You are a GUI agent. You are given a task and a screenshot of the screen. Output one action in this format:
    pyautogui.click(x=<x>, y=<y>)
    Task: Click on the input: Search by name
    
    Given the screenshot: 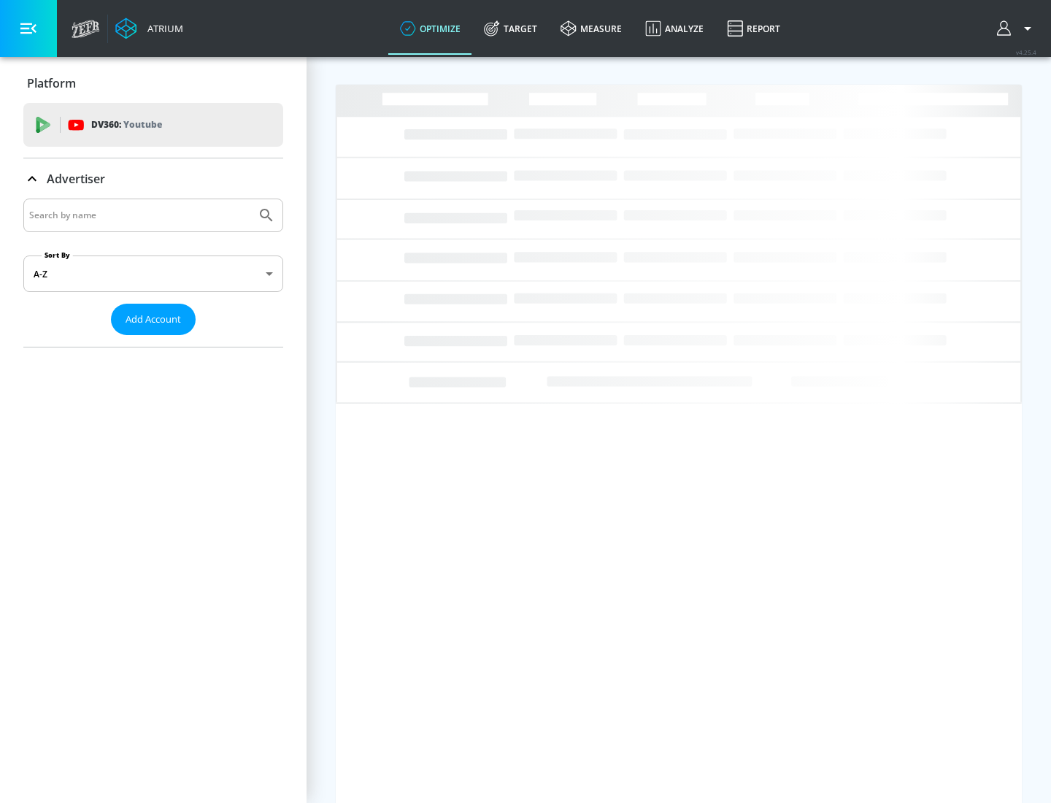 What is the action you would take?
    pyautogui.click(x=139, y=215)
    